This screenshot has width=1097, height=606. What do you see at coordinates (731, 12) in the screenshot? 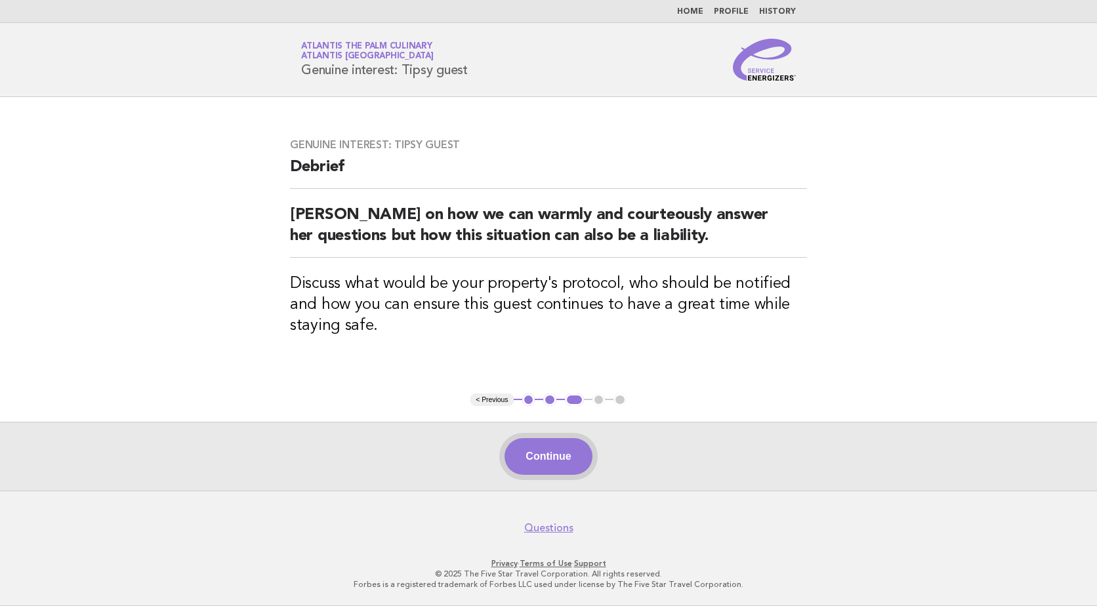
I see `a: Profile` at bounding box center [731, 12].